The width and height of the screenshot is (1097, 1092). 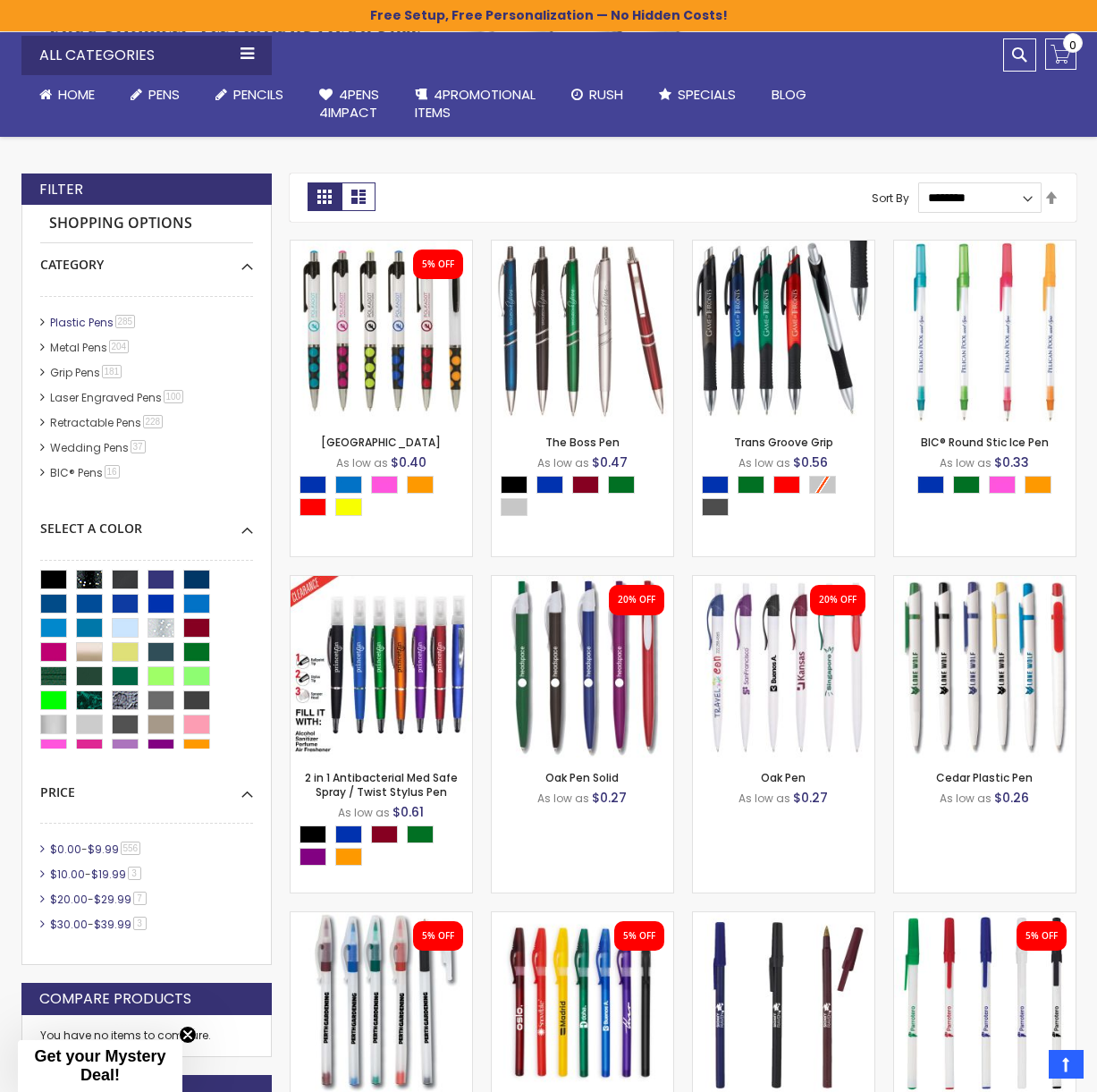 What do you see at coordinates (582, 331) in the screenshot?
I see `img: The Boss Pen` at bounding box center [582, 331].